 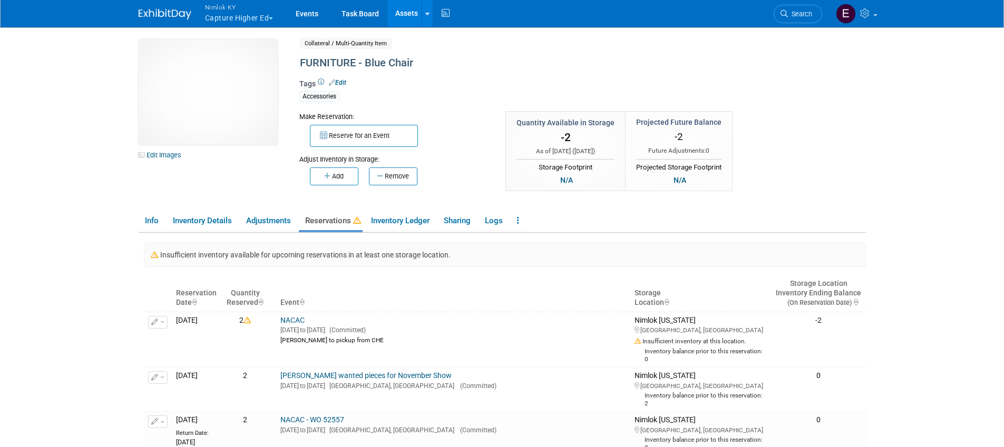 I want to click on a: Info, so click(x=151, y=221).